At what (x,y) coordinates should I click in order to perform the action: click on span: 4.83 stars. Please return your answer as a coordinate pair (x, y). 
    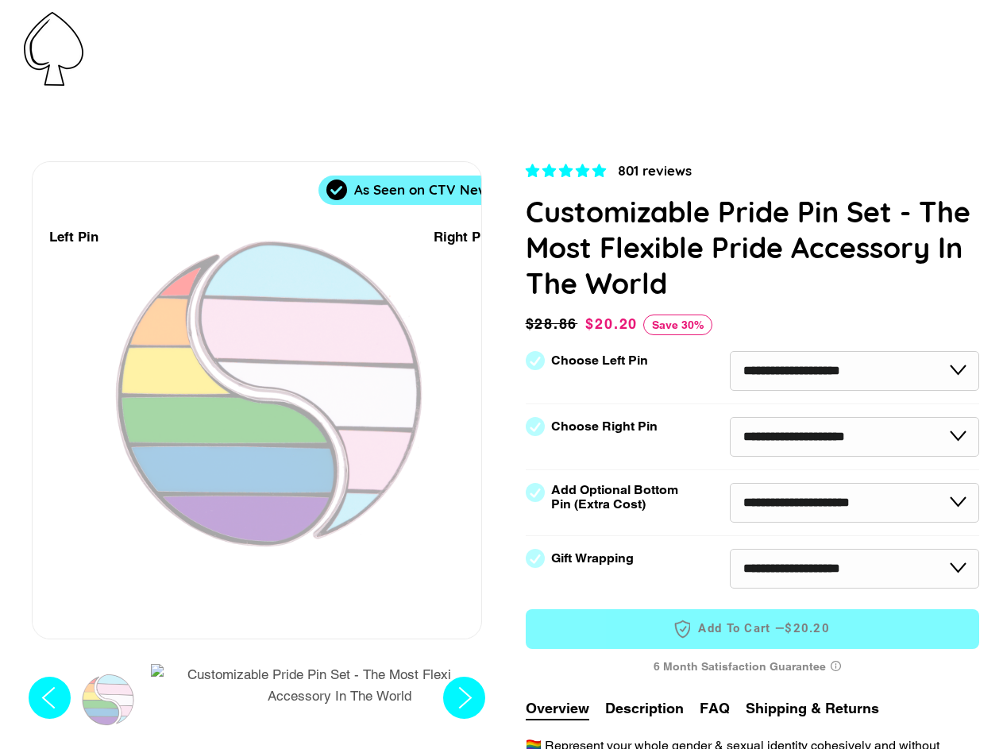
    Looking at the image, I should click on (568, 171).